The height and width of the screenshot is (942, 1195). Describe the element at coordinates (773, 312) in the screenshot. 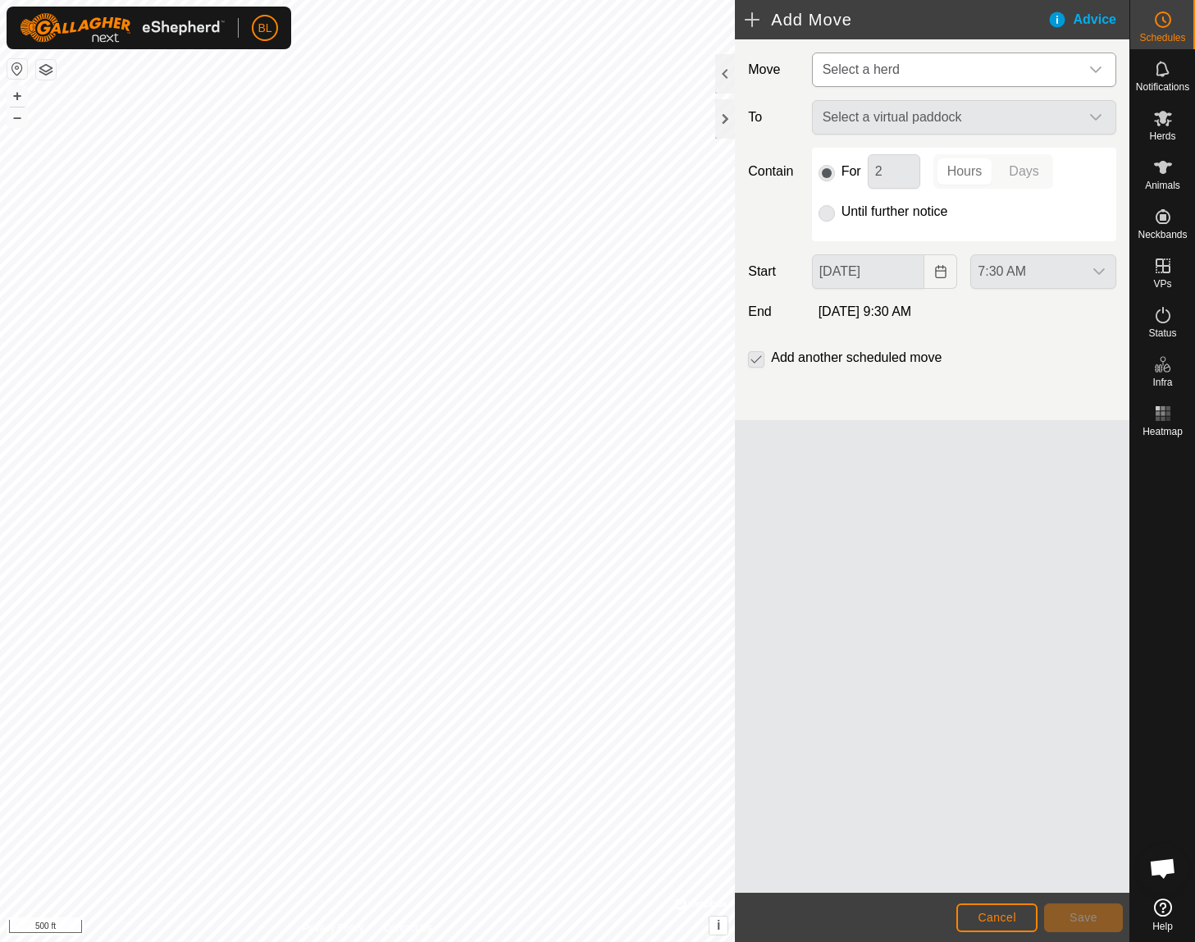

I see `label: End` at that location.